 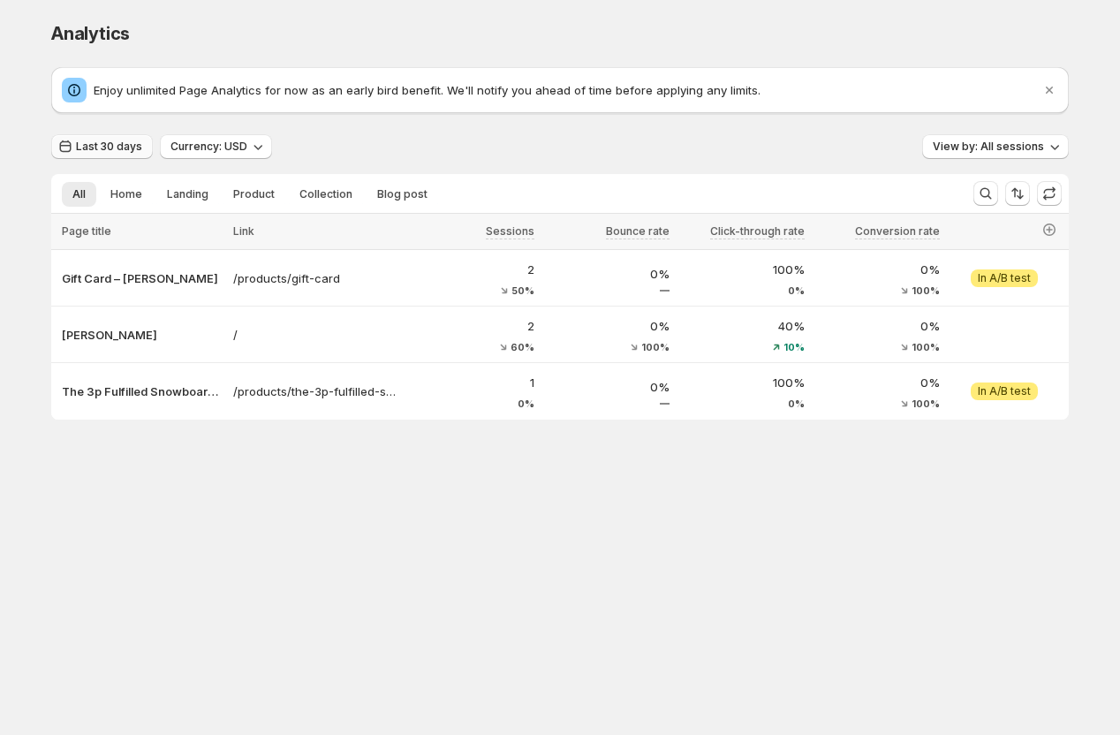 I want to click on a: /products/gift-card, so click(x=316, y=278).